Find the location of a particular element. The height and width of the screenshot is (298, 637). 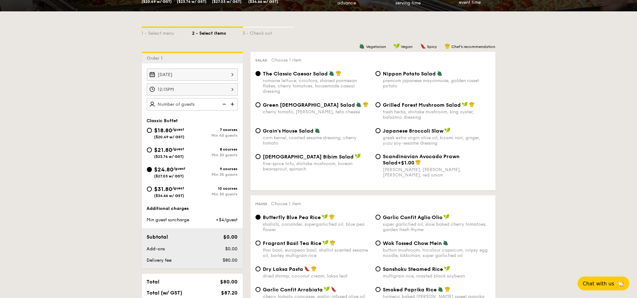

input: Grilled Forest Mushroom Saladfresh herbs, shiitake mushroom, king oyster, balsamic dressing is located at coordinates (378, 105).